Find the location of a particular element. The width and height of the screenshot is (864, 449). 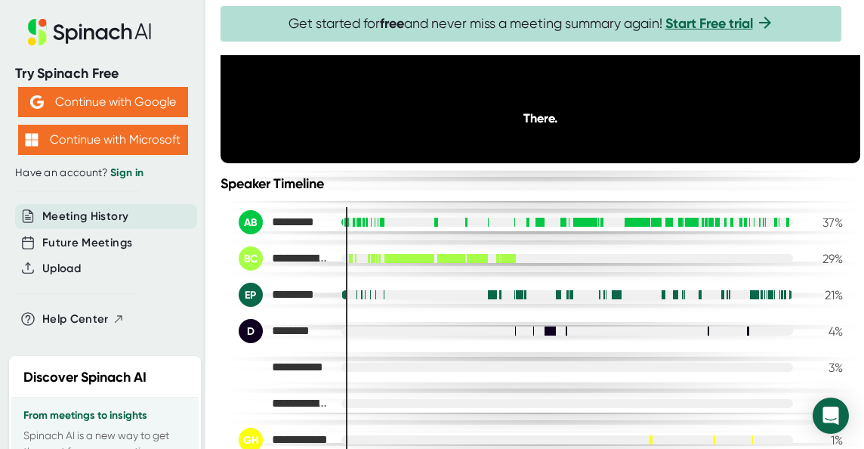

div: DSpilker is located at coordinates (284, 331).